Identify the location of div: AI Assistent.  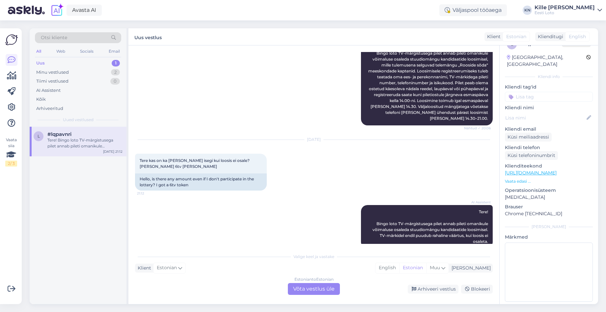
(48, 91).